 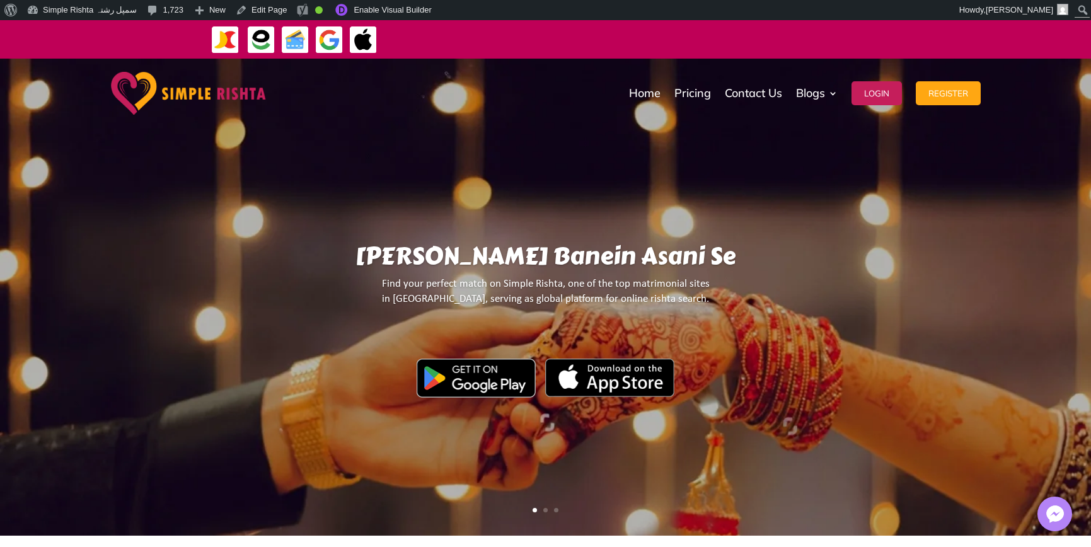 What do you see at coordinates (877, 93) in the screenshot?
I see `button: Login` at bounding box center [877, 93].